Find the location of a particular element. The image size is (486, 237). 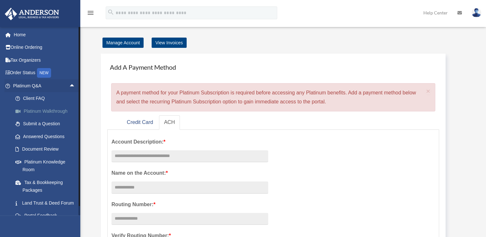

a: Portal Feedback is located at coordinates (47, 216).